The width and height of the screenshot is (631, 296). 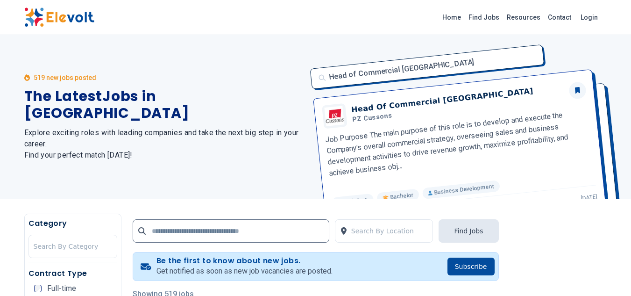 What do you see at coordinates (38, 288) in the screenshot?
I see `input: Full-time` at bounding box center [38, 288].